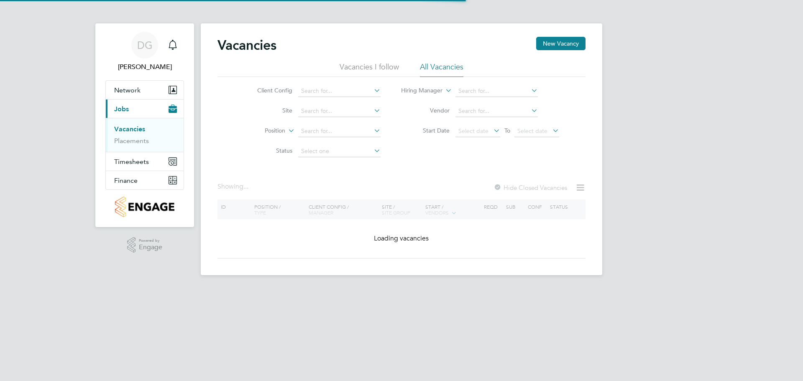 Image resolution: width=803 pixels, height=381 pixels. Describe the element at coordinates (268, 151) in the screenshot. I see `label: Status` at that location.